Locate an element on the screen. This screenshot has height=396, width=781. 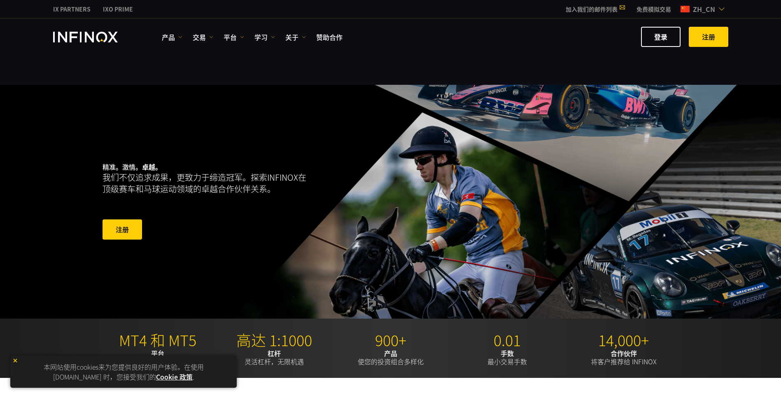
p: 高达 1:1000 is located at coordinates (274, 340).